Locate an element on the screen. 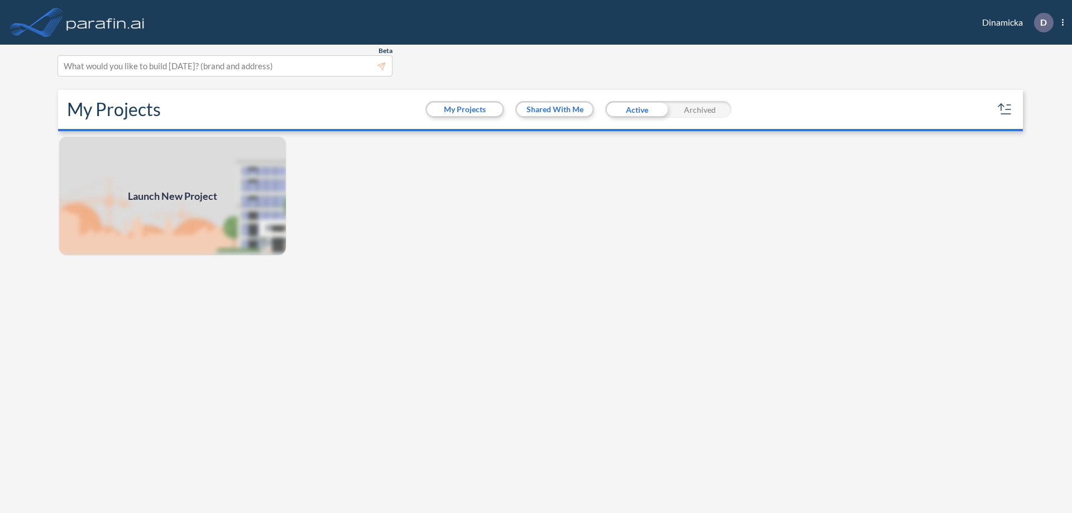 This screenshot has height=513, width=1072. span: Beta is located at coordinates (385, 51).